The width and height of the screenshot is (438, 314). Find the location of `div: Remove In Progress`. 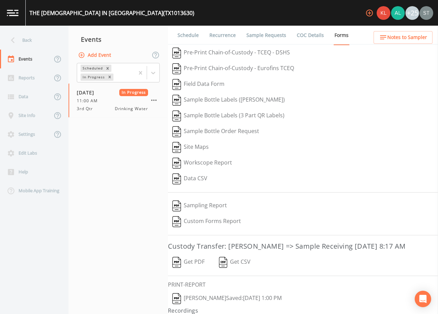

div: Remove In Progress is located at coordinates (110, 77).